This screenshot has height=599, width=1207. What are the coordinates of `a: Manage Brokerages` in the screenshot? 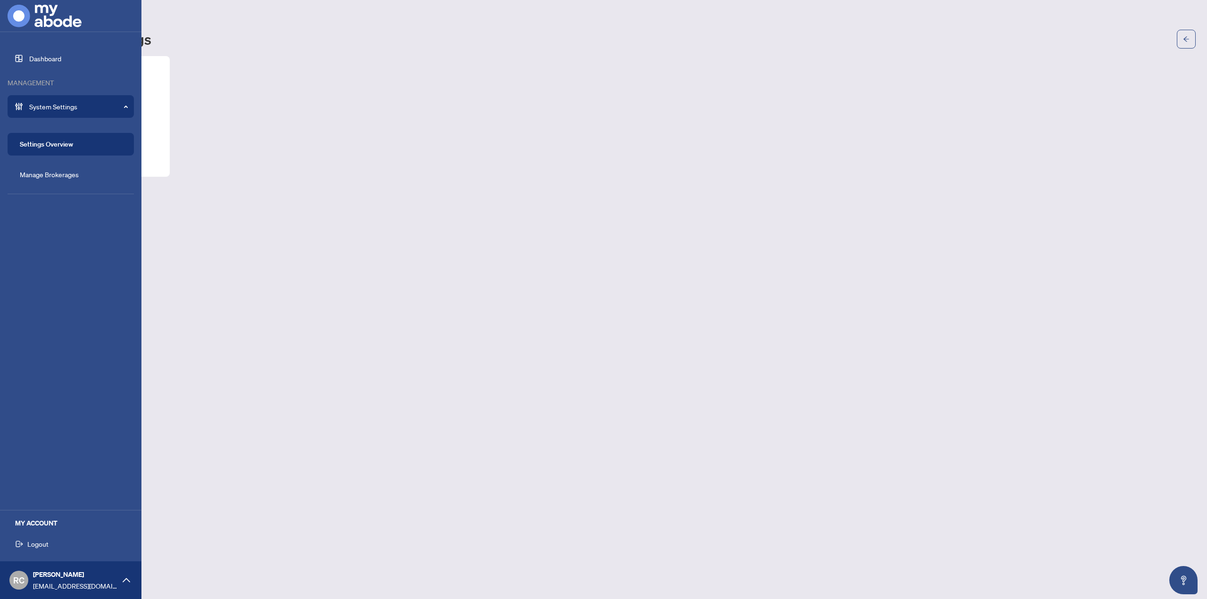 It's located at (49, 174).